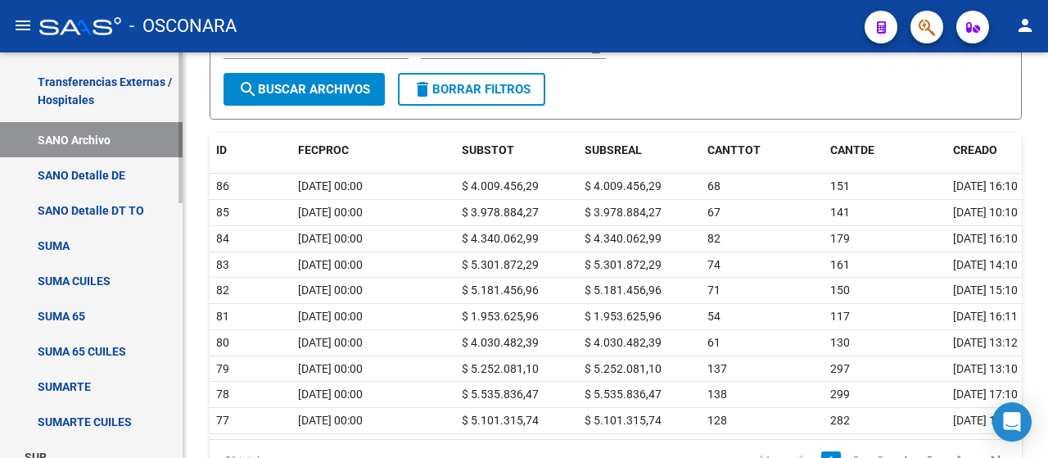 The height and width of the screenshot is (458, 1048). I want to click on datatable-header-cell: FECPROC, so click(373, 150).